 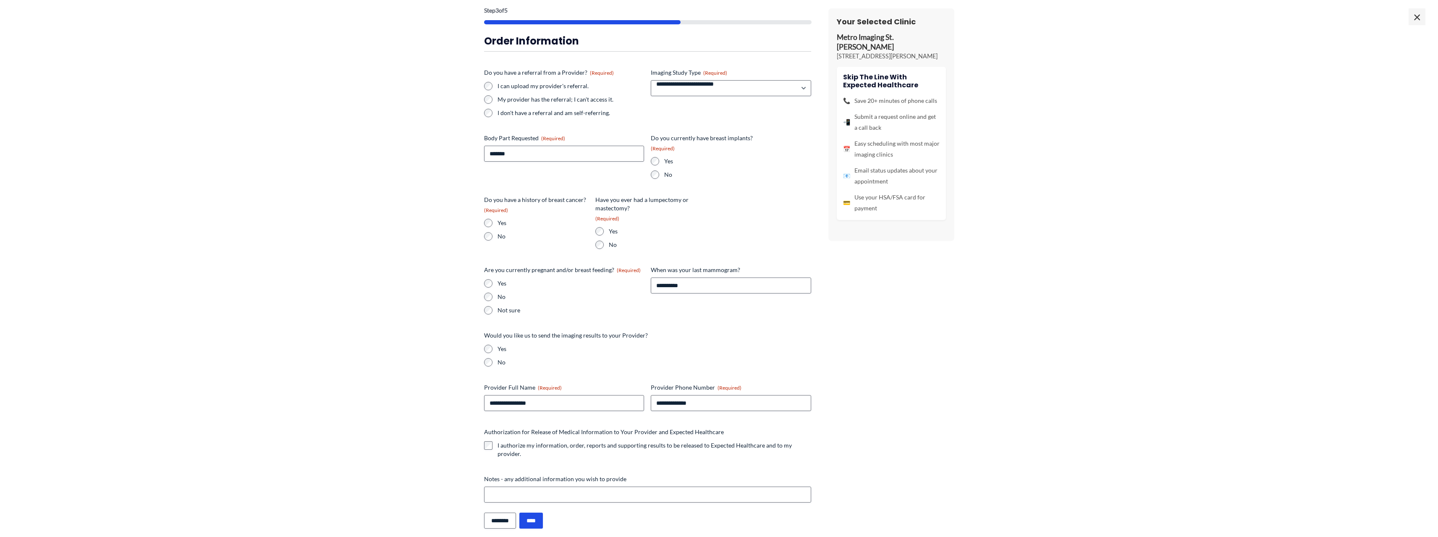 What do you see at coordinates (731, 387) in the screenshot?
I see `label: Provider Phone Number` at bounding box center [731, 387].